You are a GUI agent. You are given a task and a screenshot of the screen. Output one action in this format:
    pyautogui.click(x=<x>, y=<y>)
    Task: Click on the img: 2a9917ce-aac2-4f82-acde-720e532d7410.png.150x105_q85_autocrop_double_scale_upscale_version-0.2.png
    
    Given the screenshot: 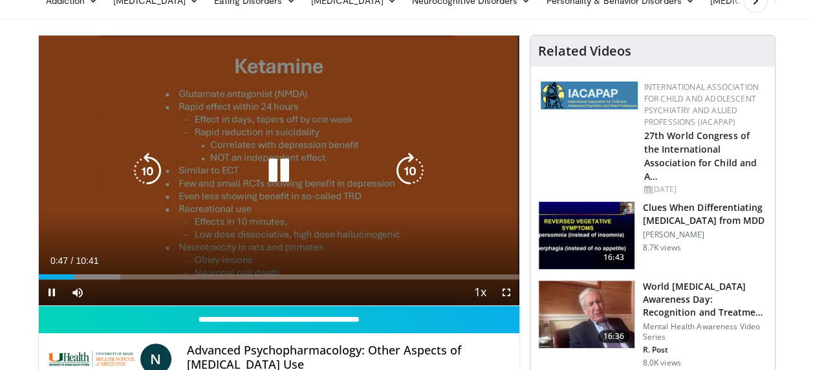 What is the action you would take?
    pyautogui.click(x=589, y=95)
    